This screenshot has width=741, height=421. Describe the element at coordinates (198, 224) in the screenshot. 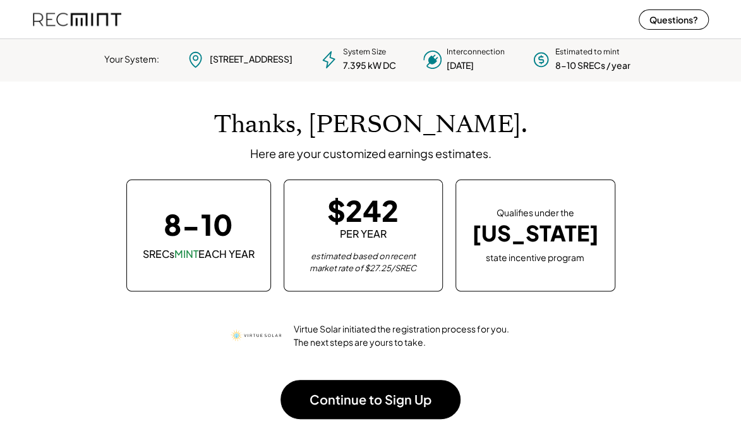

I see `div: 8-10` at that location.